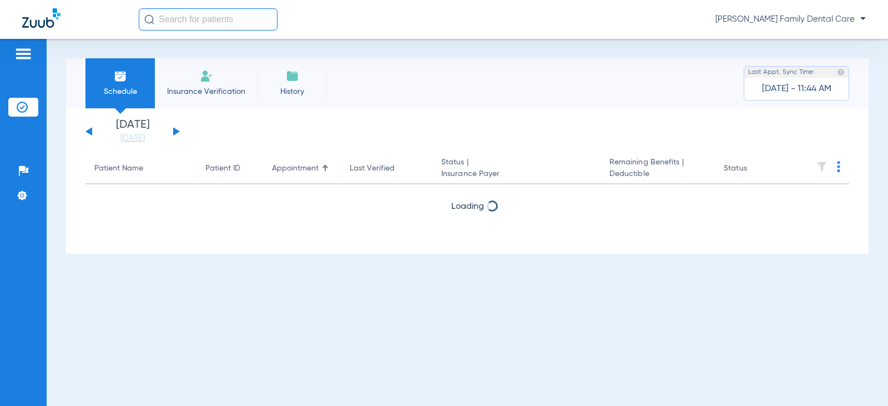  I want to click on th: Remaining Benefits |, so click(658, 169).